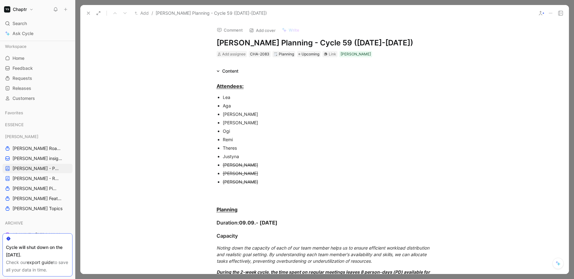  I want to click on h1: Chaptr, so click(20, 9).